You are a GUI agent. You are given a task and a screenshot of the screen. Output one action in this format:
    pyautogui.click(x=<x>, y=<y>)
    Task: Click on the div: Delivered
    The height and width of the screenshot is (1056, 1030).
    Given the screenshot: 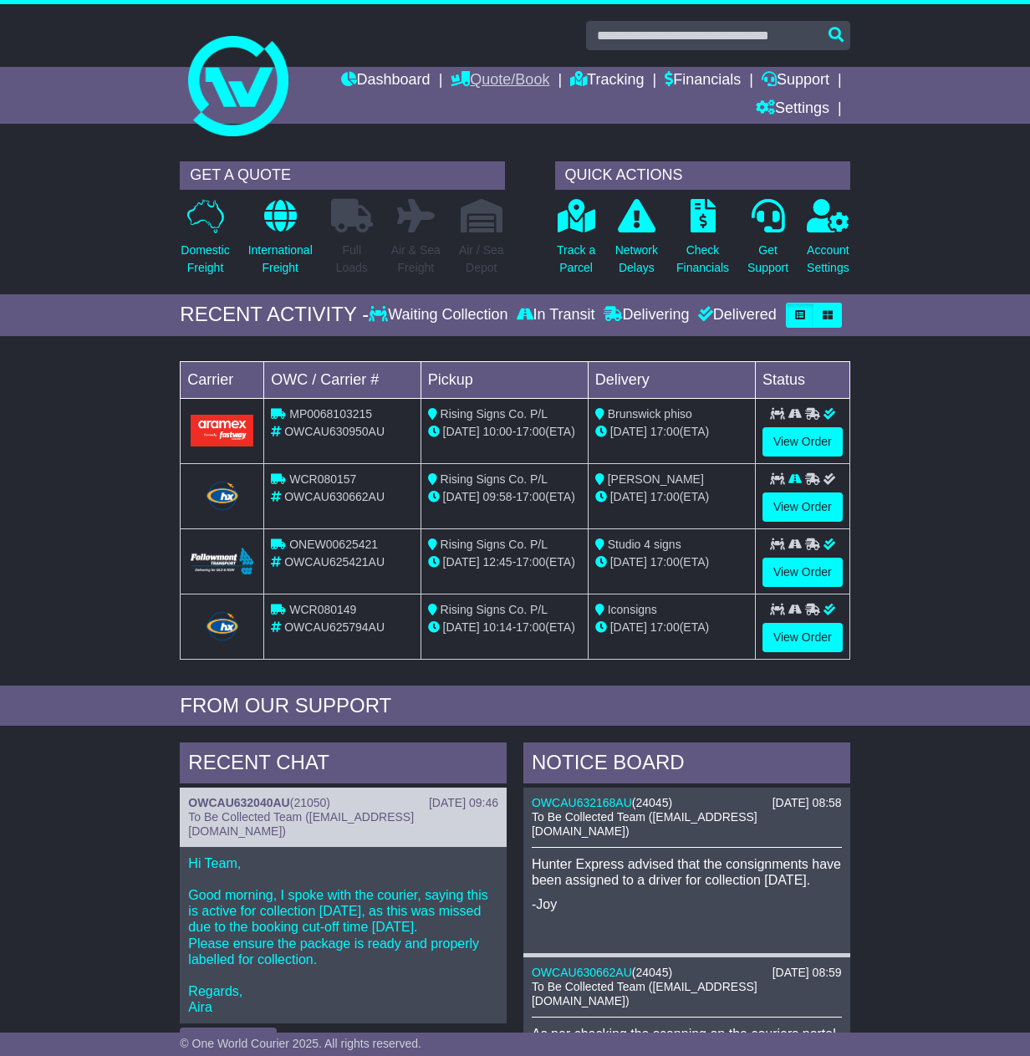 What is the action you would take?
    pyautogui.click(x=735, y=315)
    